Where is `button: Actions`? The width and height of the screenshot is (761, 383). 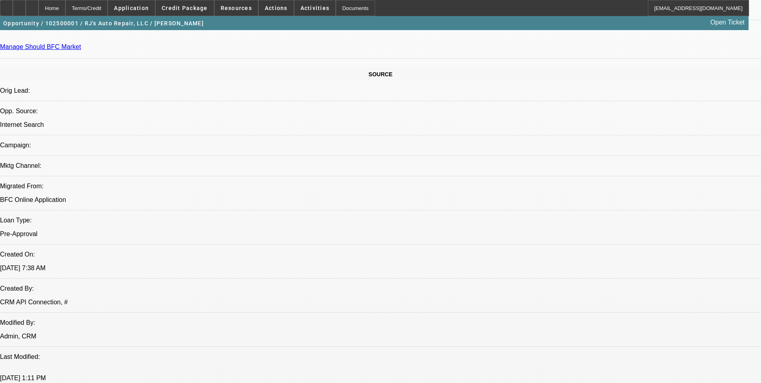 button: Actions is located at coordinates (276, 8).